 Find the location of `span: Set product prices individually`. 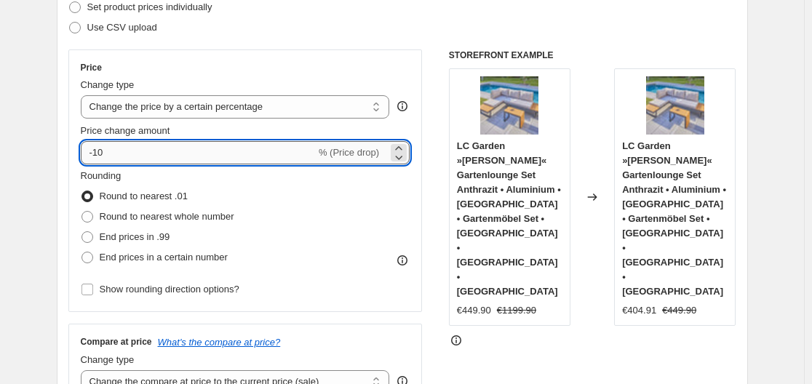

span: Set product prices individually is located at coordinates (150, 7).